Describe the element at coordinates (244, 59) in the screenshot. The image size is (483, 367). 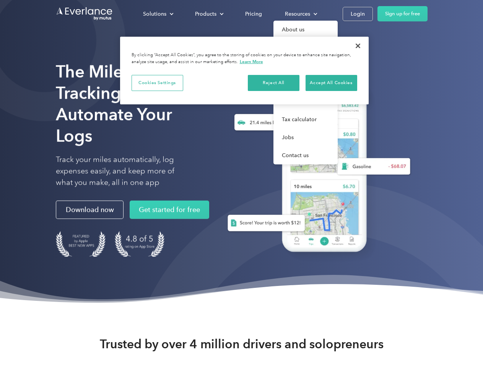
I see `div: By clicking “Accept All Cookies”, you agree to the storing of cookies on your device to enhance s...` at that location.